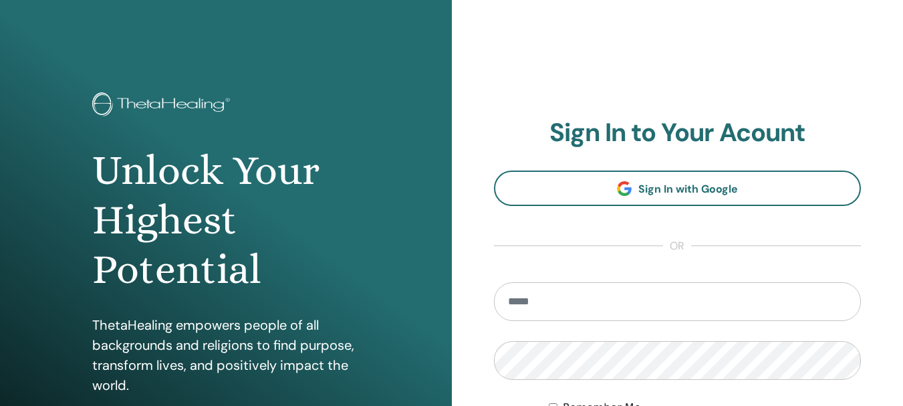 The width and height of the screenshot is (903, 406). I want to click on span: or, so click(677, 246).